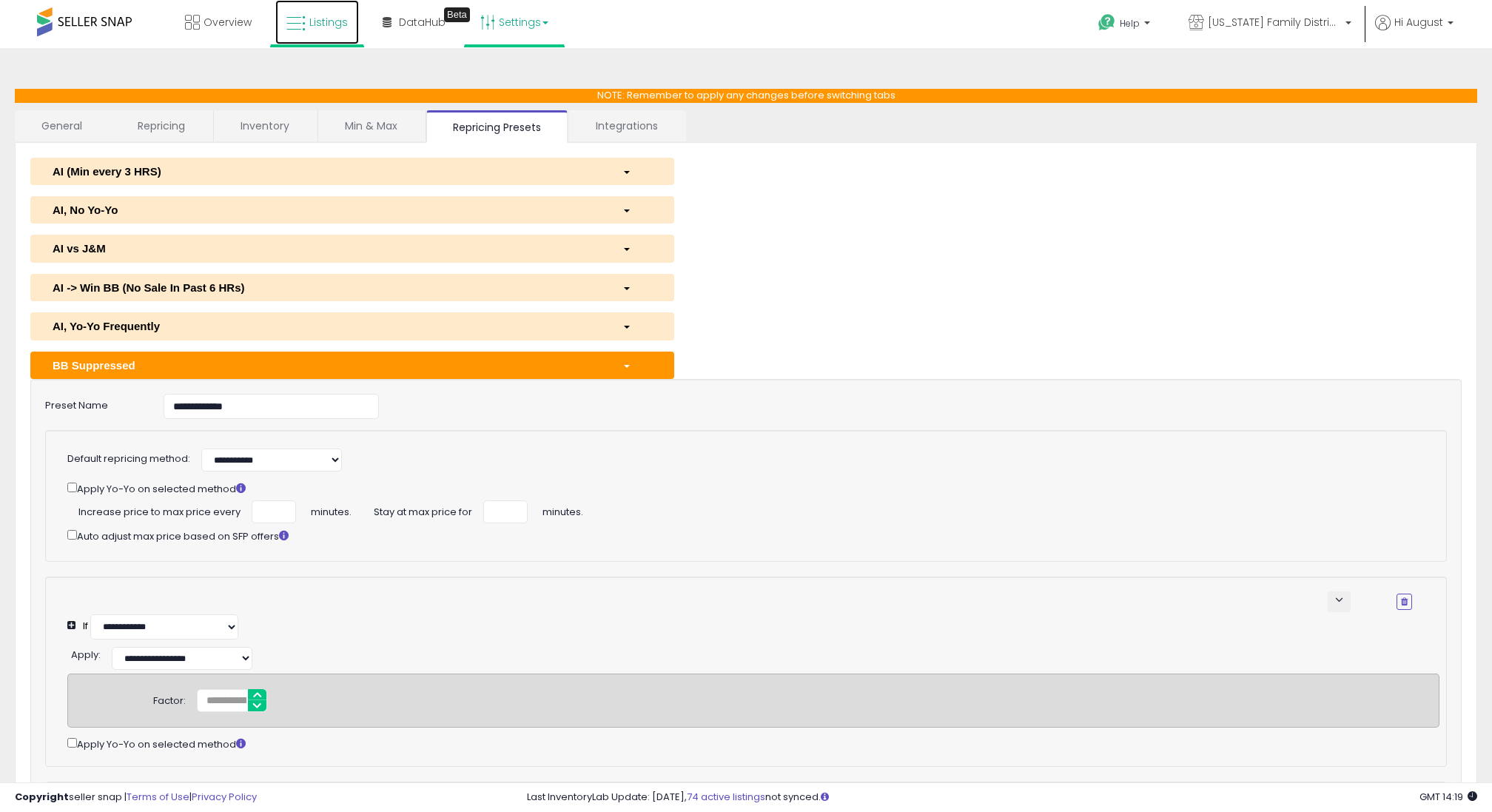 The width and height of the screenshot is (1492, 812). Describe the element at coordinates (1448, 796) in the screenshot. I see `span: 2025-09-17 14:19 GMT` at that location.